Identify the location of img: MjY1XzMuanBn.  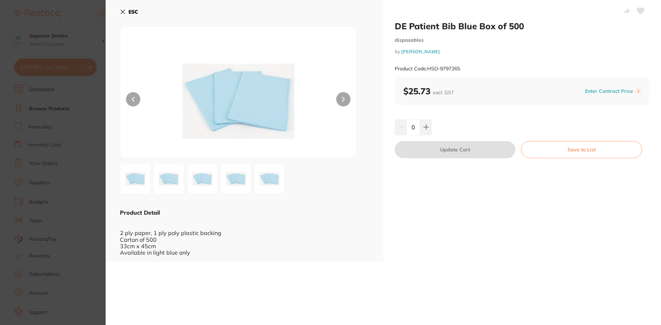
(202, 179).